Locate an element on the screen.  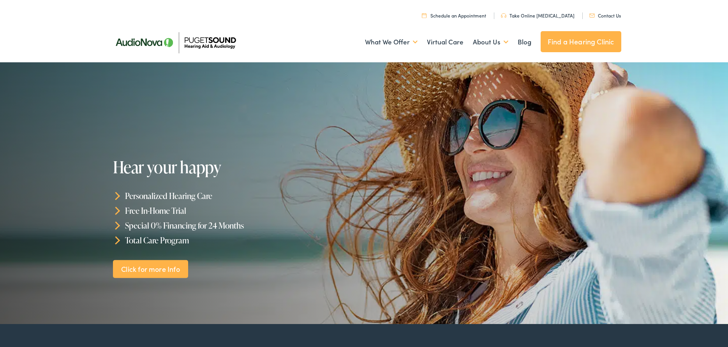
li: Free In-Home Trial is located at coordinates (240, 211).